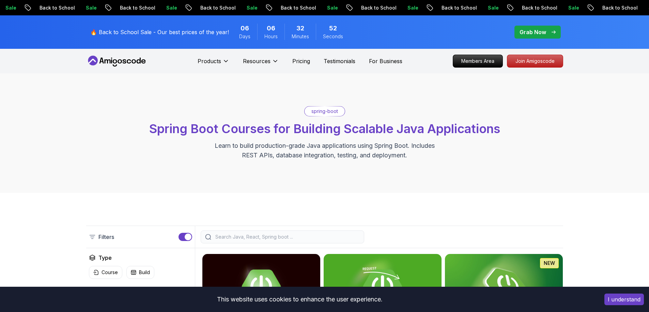 The height and width of the screenshot is (312, 649). What do you see at coordinates (333, 28) in the screenshot?
I see `span: 52 Seconds` at bounding box center [333, 28].